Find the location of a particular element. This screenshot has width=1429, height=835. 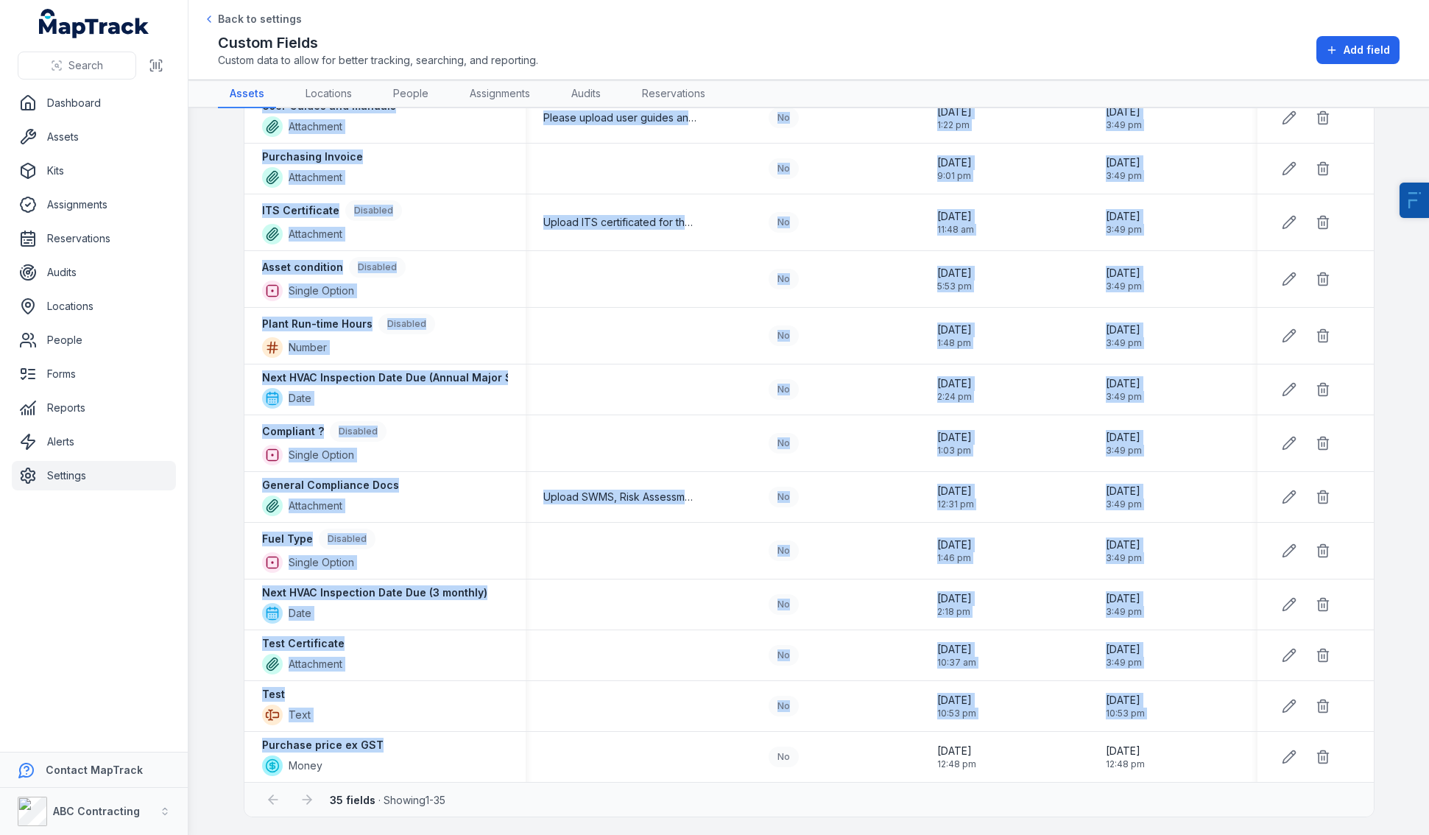

span: 12:31 pm is located at coordinates (956, 504).